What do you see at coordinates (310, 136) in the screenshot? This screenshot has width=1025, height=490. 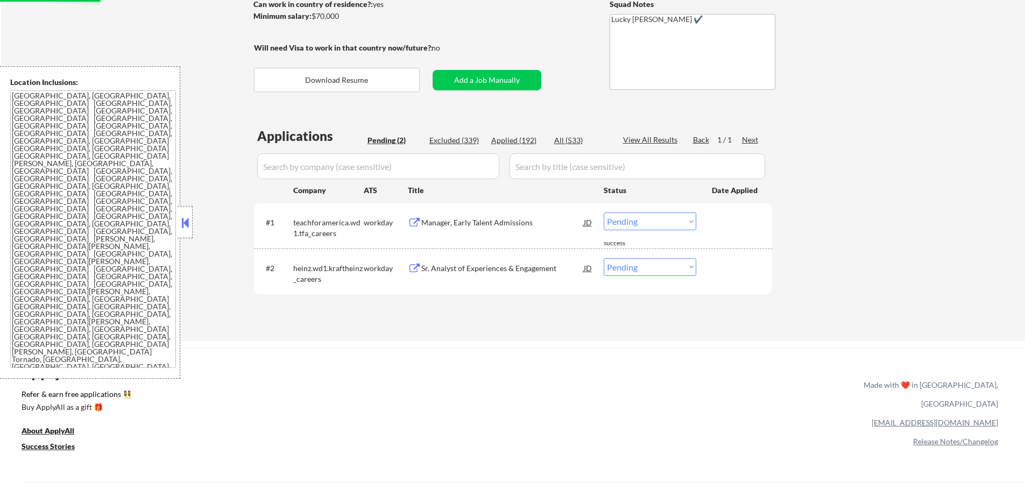 I see `div: Applications` at bounding box center [310, 136].